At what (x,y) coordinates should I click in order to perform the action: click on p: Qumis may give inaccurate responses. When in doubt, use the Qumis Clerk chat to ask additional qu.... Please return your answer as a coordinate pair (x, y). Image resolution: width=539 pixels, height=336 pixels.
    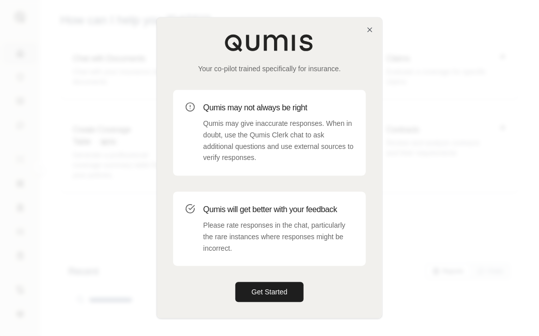
    Looking at the image, I should click on (279, 141).